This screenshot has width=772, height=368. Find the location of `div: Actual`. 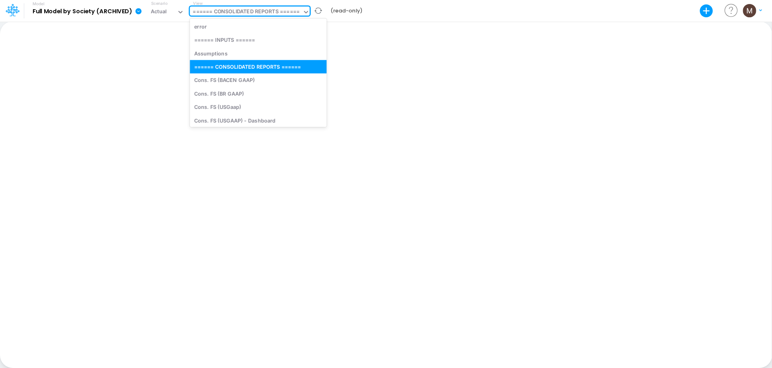

div: Actual is located at coordinates (159, 12).